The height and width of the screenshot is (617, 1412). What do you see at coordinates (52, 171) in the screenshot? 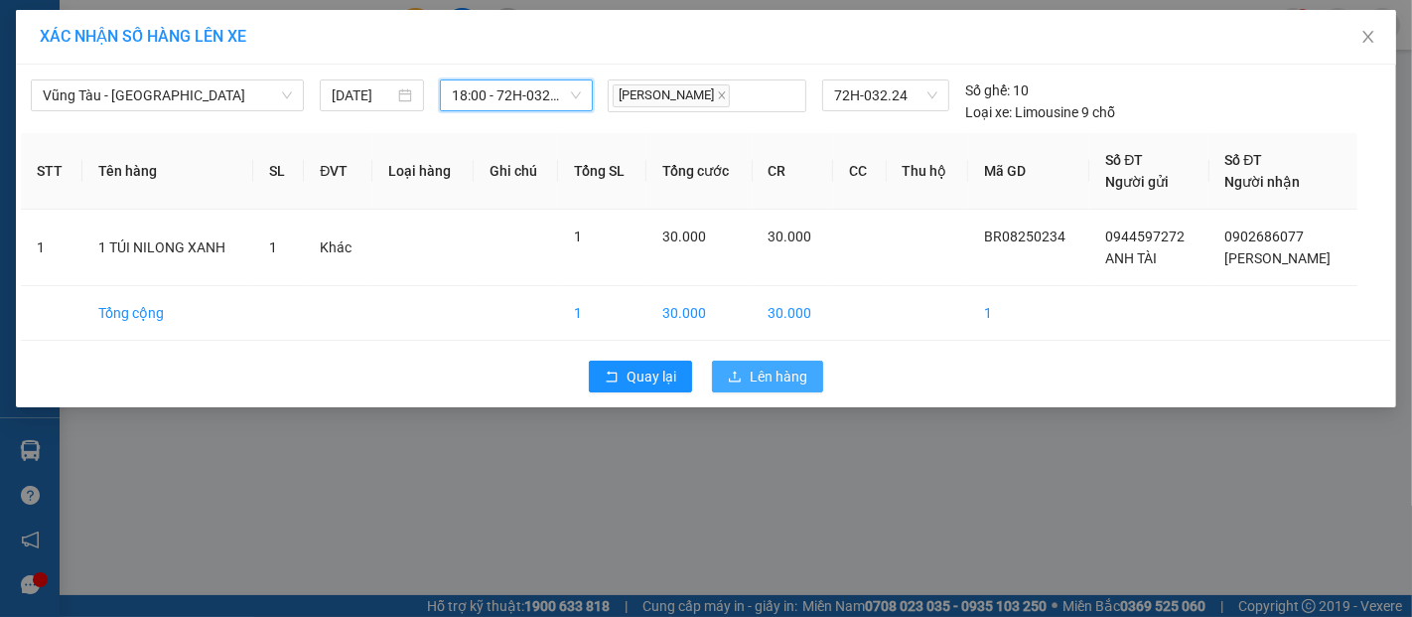
I see `th: STT` at bounding box center [52, 171].